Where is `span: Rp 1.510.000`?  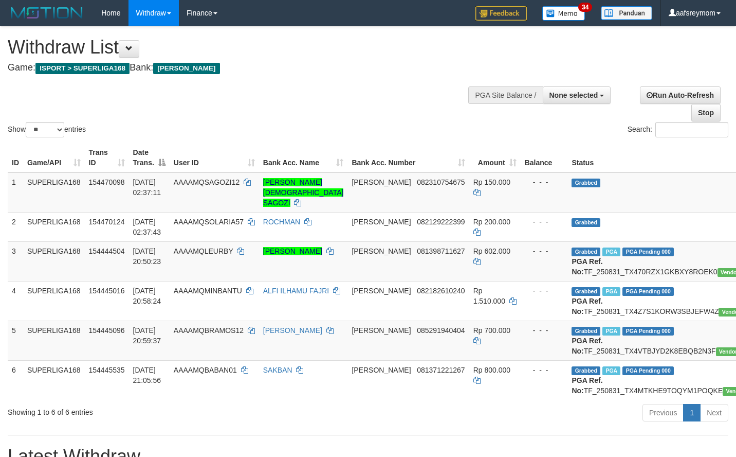
span: Rp 1.510.000 is located at coordinates (489, 296).